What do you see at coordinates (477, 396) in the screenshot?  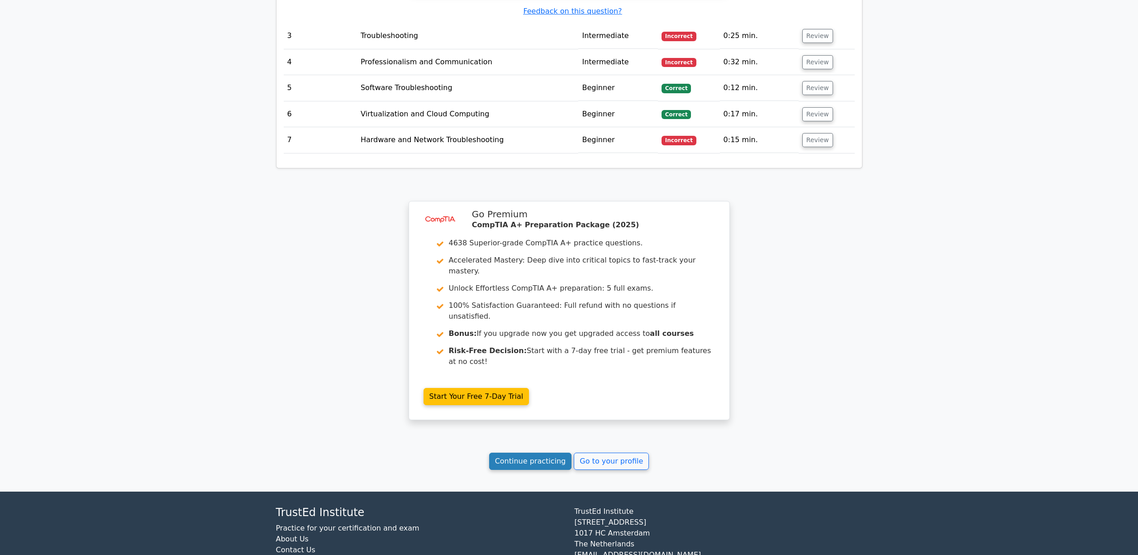 I see `a: Start Your Free 7-Day Trial` at bounding box center [477, 396].